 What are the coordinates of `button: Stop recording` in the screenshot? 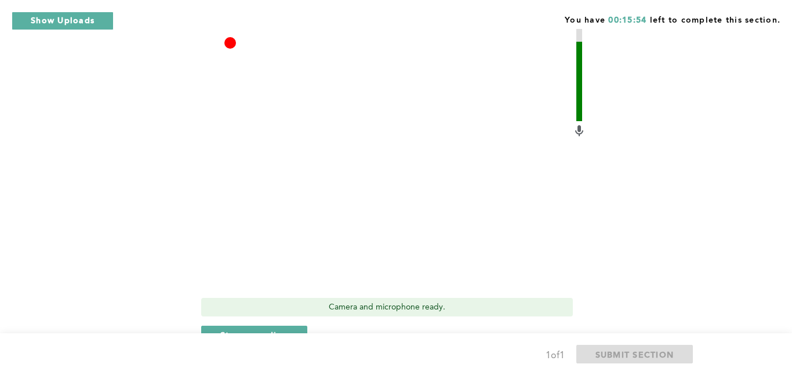 It's located at (254, 335).